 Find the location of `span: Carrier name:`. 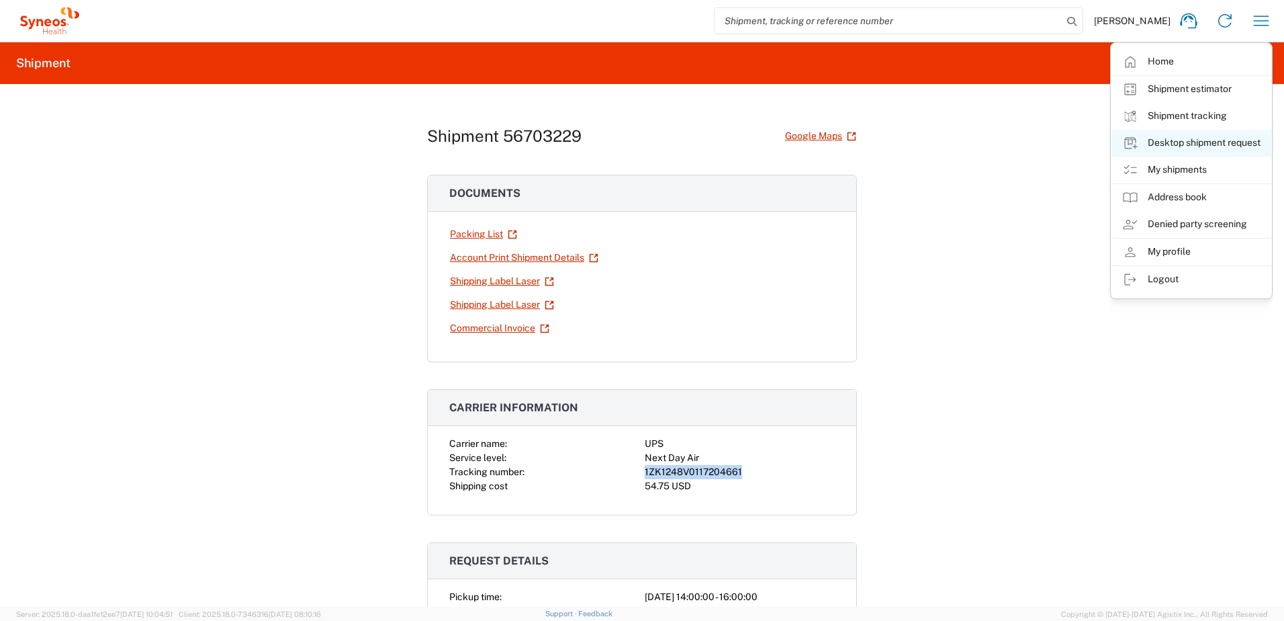

span: Carrier name: is located at coordinates (478, 443).